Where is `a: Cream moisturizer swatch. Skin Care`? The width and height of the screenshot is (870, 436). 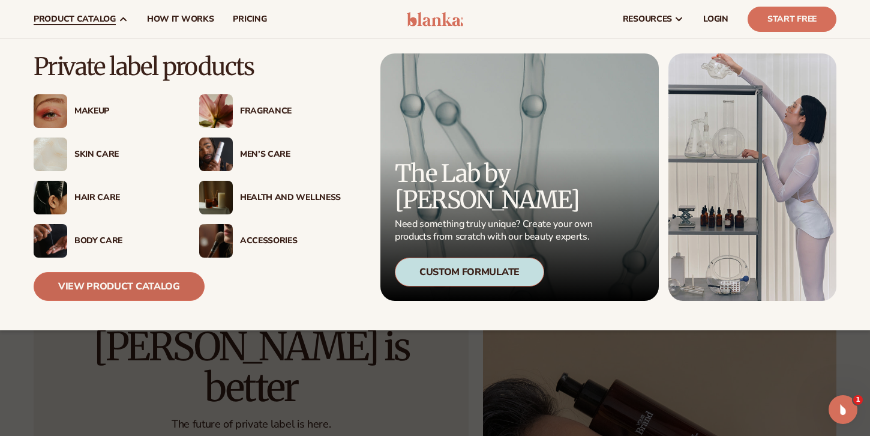
a: Cream moisturizer swatch. Skin Care is located at coordinates (104, 154).